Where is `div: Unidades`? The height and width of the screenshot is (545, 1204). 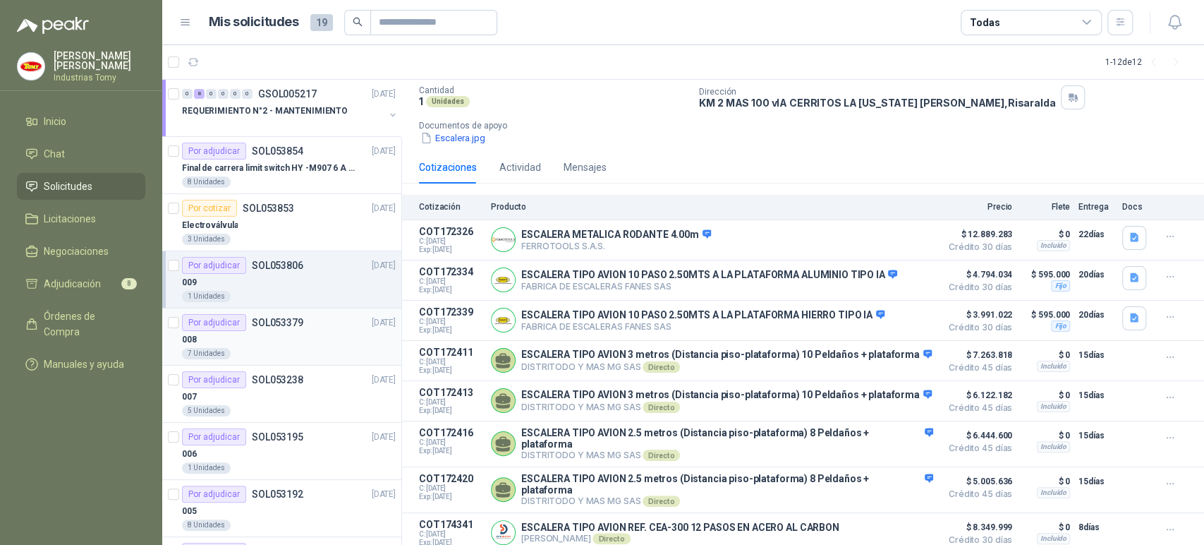
div: Unidades is located at coordinates (448, 102).